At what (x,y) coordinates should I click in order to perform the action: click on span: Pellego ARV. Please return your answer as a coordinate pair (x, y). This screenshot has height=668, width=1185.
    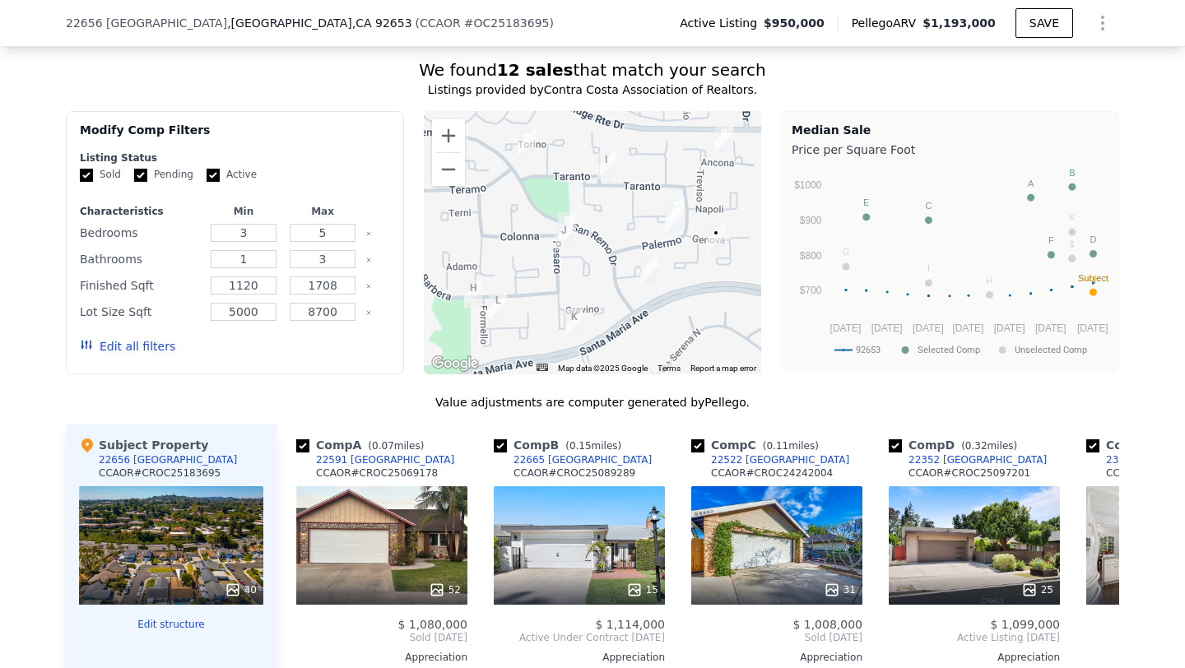
    Looking at the image, I should click on (887, 23).